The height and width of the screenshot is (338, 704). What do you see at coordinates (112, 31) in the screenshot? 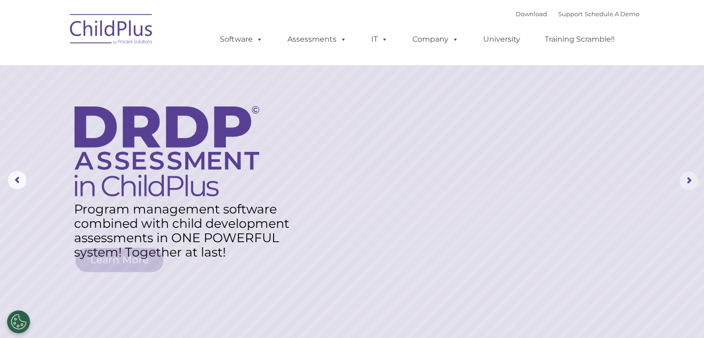
I see `img: ChildPlus by Procare Solutions` at bounding box center [112, 31].